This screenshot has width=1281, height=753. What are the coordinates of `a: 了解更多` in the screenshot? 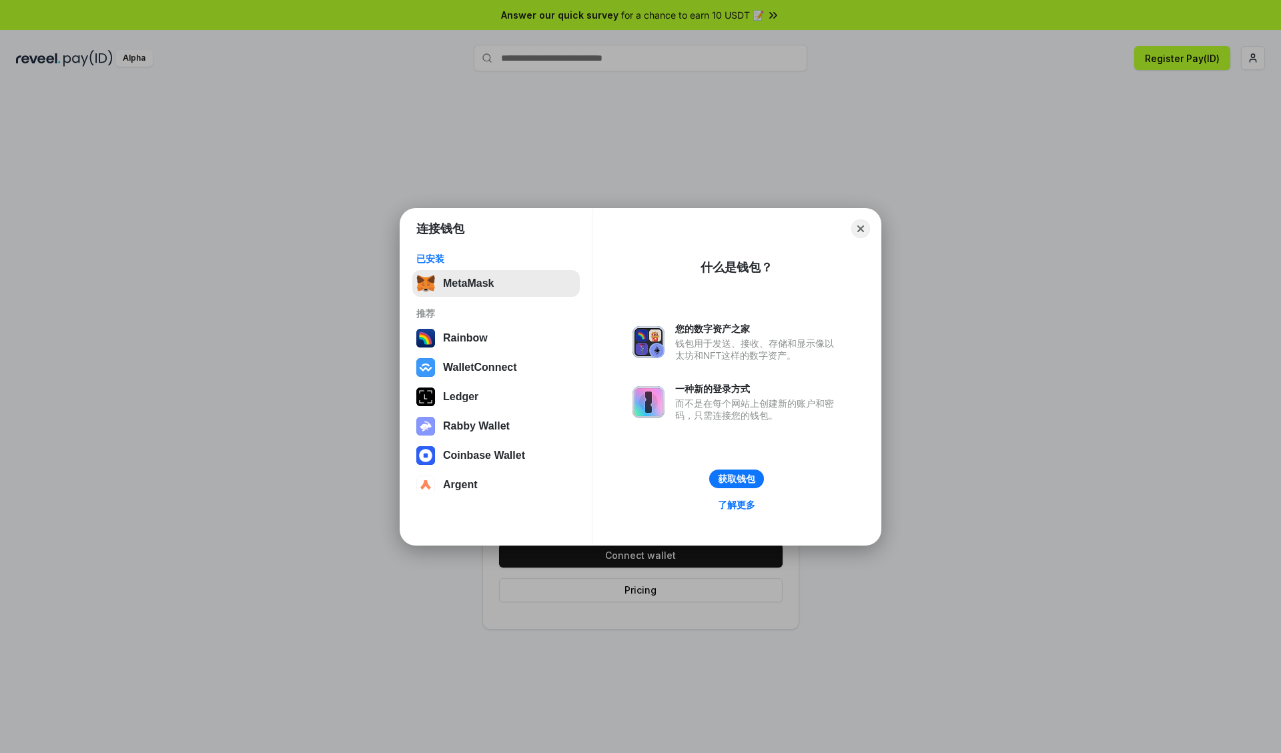 It's located at (737, 505).